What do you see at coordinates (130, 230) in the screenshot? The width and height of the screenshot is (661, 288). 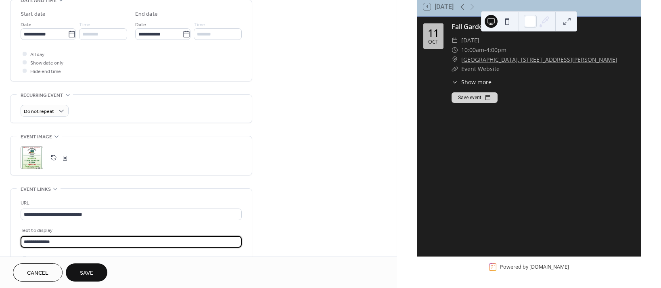 I see `div: Text to display` at bounding box center [130, 230].